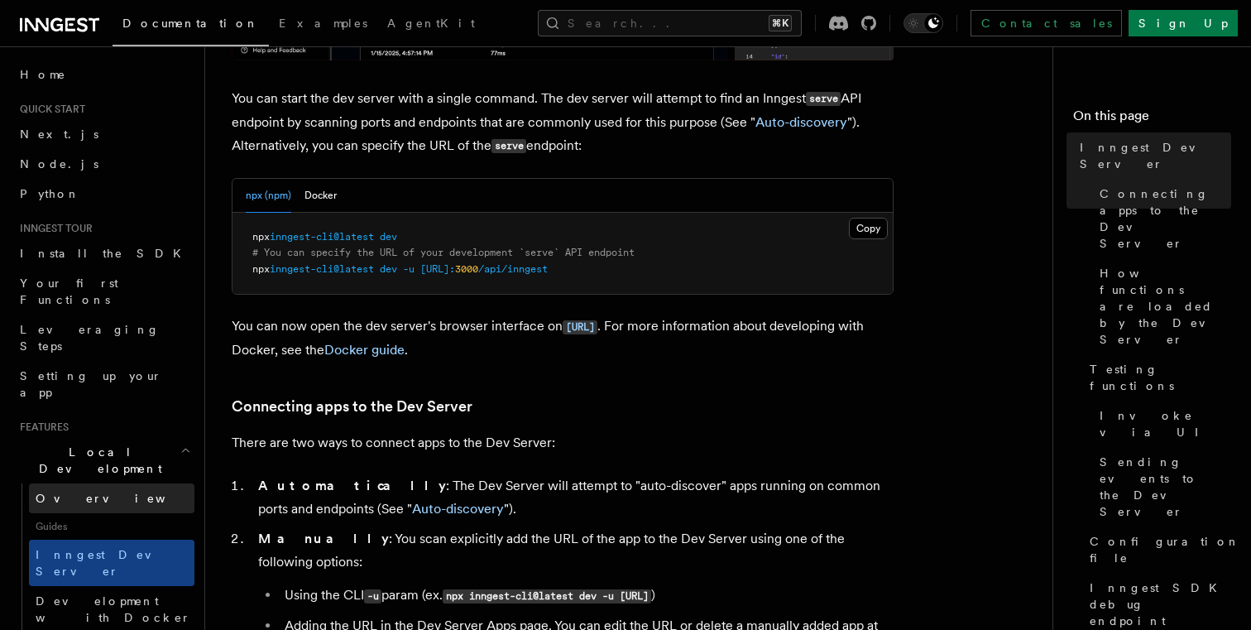 Image resolution: width=1251 pixels, height=630 pixels. I want to click on span: Development with Docker, so click(113, 609).